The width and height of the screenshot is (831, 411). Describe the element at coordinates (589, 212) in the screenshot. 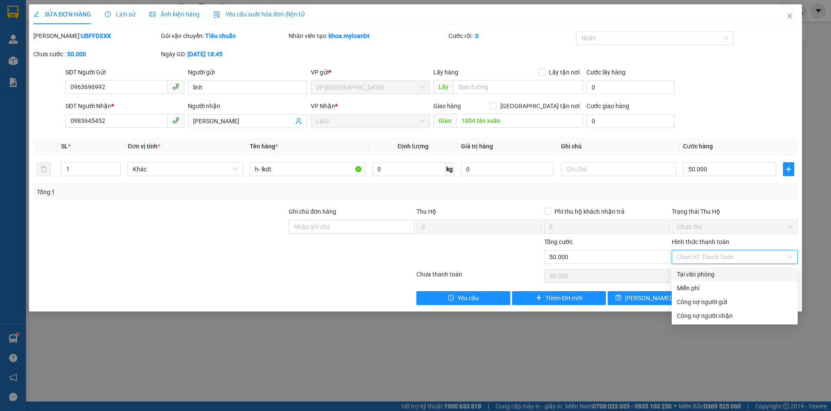

I see `span: Phí thu hộ khách nhận trả` at that location.